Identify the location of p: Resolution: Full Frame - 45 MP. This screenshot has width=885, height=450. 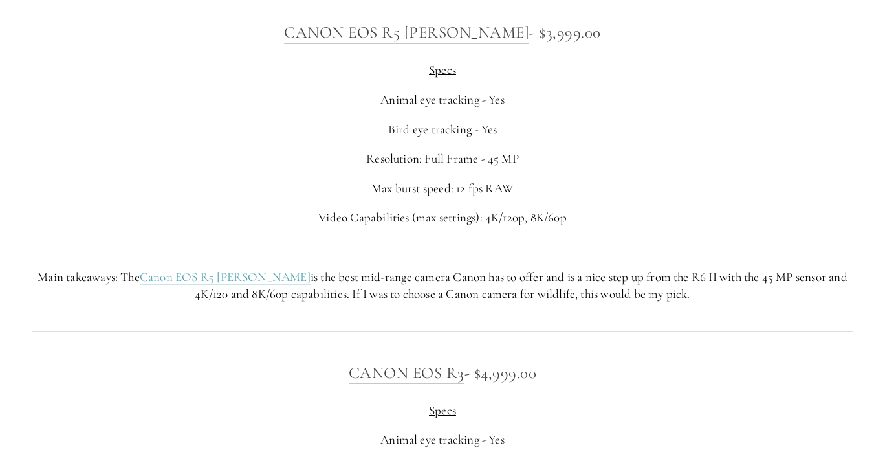
(443, 159).